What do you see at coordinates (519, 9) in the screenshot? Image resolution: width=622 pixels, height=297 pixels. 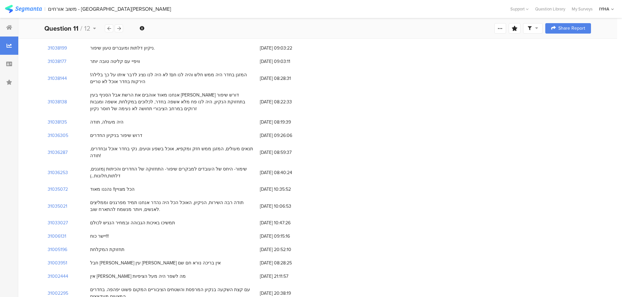 I see `div: Support` at bounding box center [519, 9].